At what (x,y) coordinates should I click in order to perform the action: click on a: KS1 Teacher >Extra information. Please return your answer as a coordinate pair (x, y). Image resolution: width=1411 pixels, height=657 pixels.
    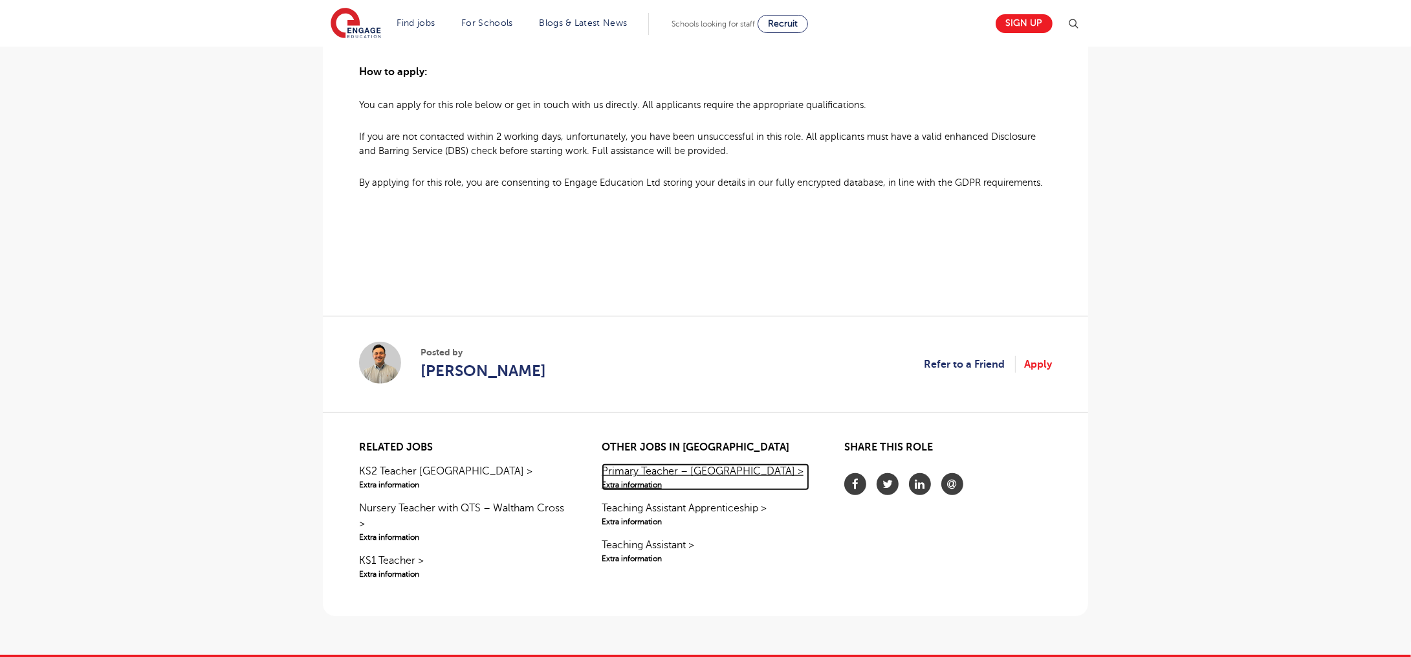
    Looking at the image, I should click on (463, 566).